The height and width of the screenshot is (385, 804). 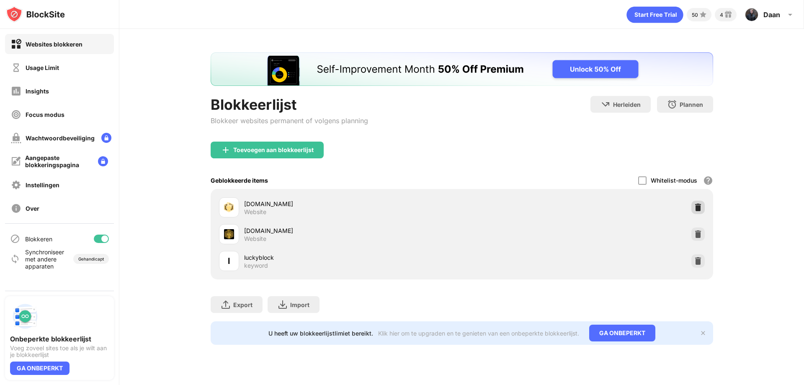 What do you see at coordinates (627, 104) in the screenshot?
I see `div: Herleiden` at bounding box center [627, 104].